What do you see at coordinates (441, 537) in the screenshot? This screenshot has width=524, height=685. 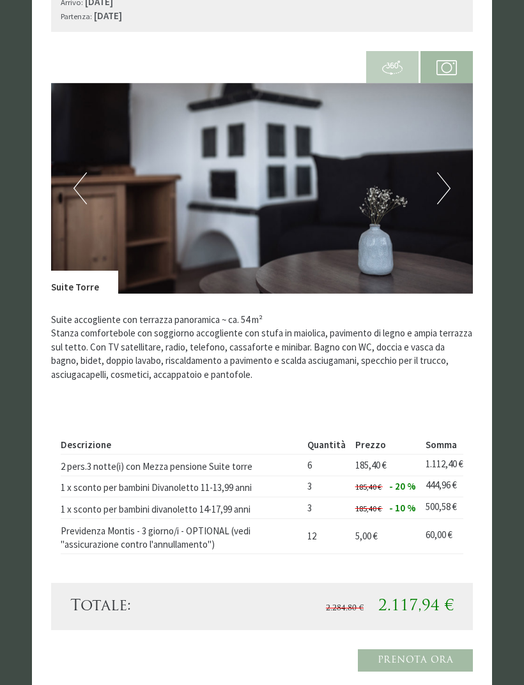 I see `td: 60,00 €` at bounding box center [441, 537].